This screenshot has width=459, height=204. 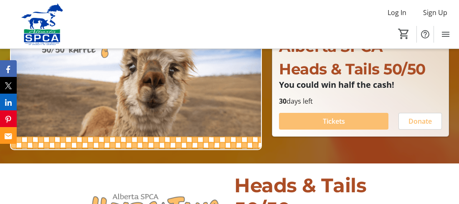 I want to click on button: Cart, so click(x=403, y=34).